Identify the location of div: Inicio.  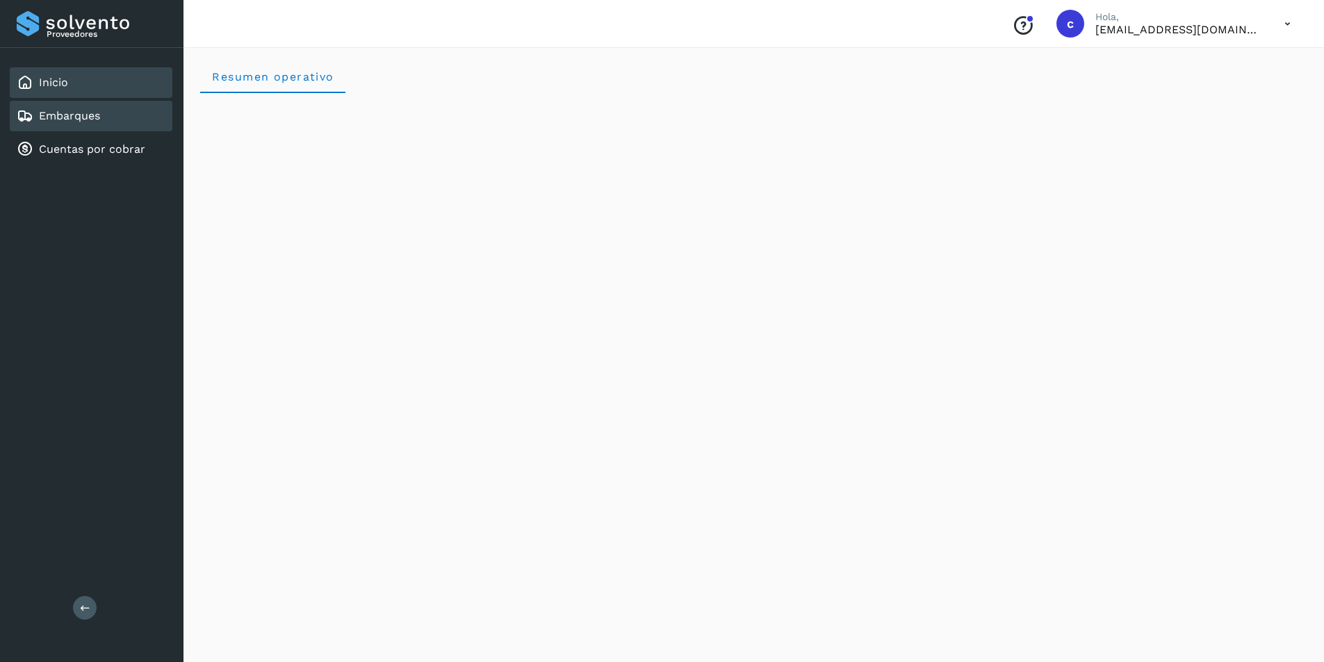
(91, 83).